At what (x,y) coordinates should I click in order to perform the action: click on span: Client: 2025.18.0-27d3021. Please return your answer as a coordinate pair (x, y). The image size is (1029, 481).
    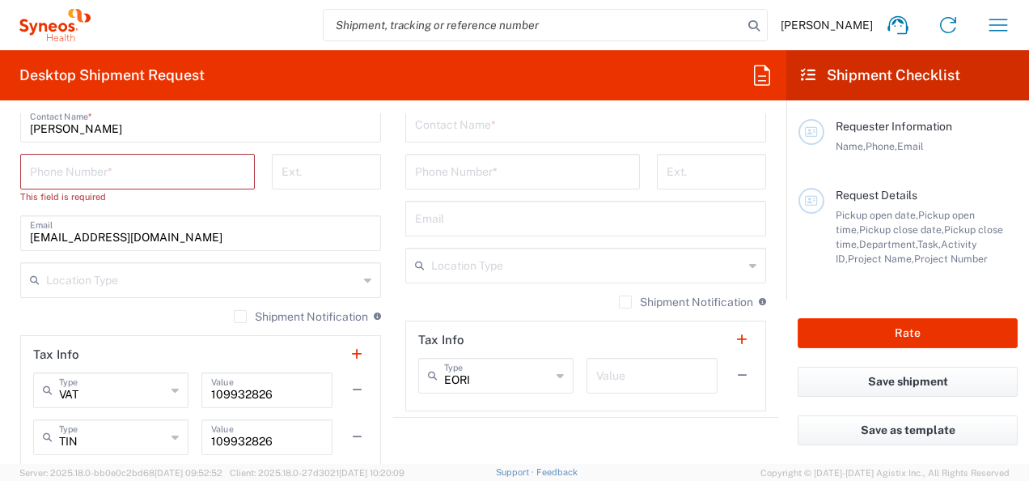
    Looking at the image, I should click on (317, 473).